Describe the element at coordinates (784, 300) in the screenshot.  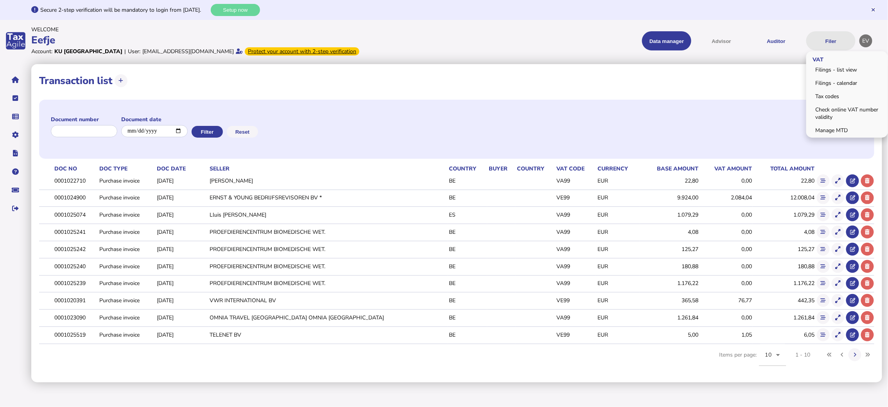
I see `td: 442,35` at that location.